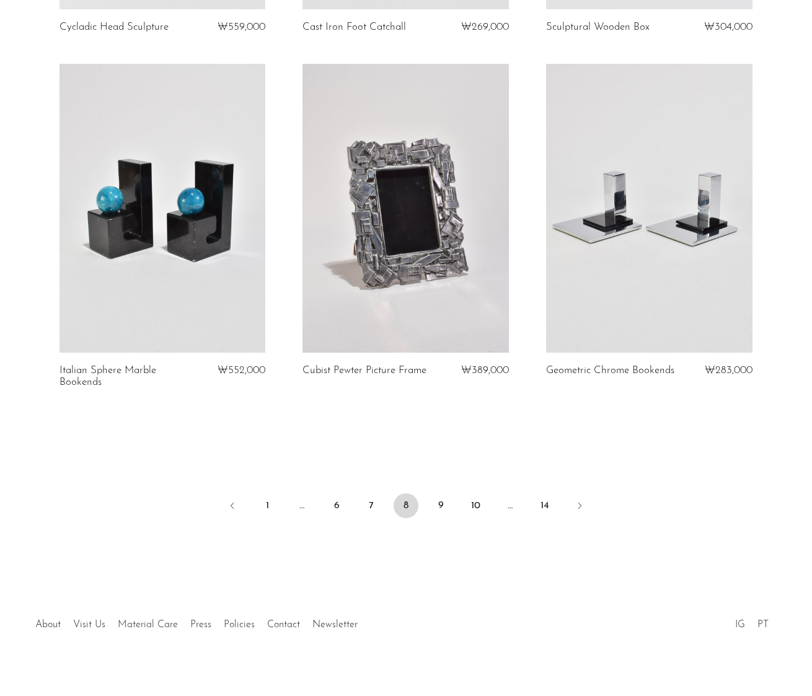 This screenshot has width=812, height=696. What do you see at coordinates (364, 370) in the screenshot?
I see `a: Cubist Pewter Picture Frame` at bounding box center [364, 370].